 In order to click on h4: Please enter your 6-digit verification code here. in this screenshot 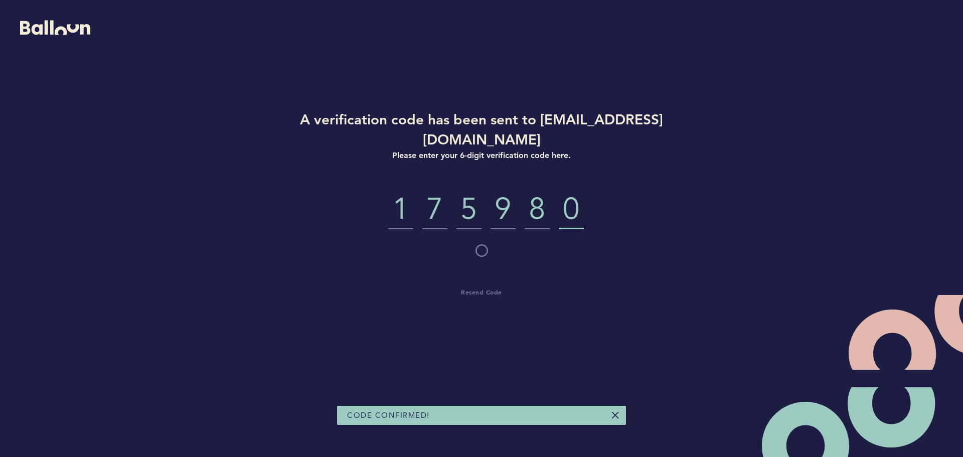, I will do `click(482, 156)`.